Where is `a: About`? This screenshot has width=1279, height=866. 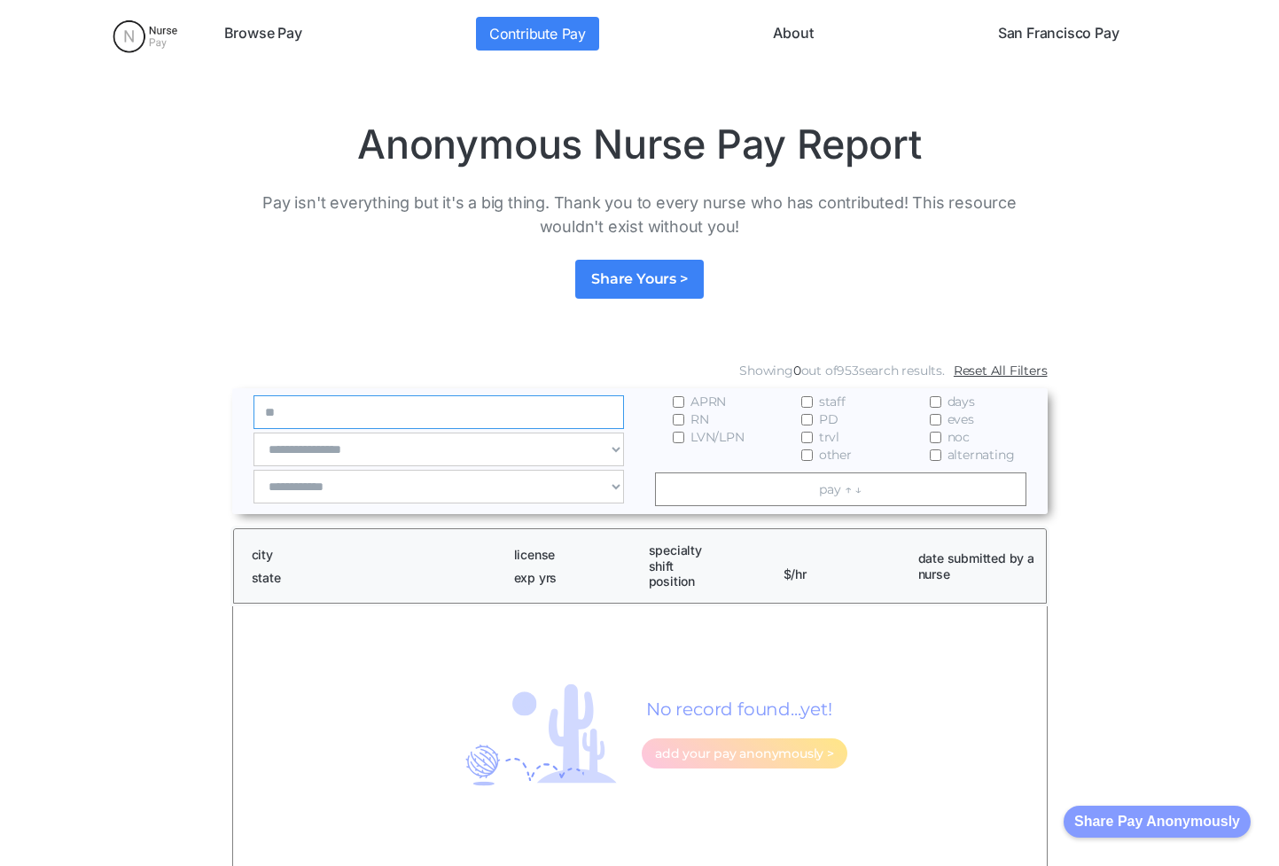
a: About is located at coordinates (793, 34).